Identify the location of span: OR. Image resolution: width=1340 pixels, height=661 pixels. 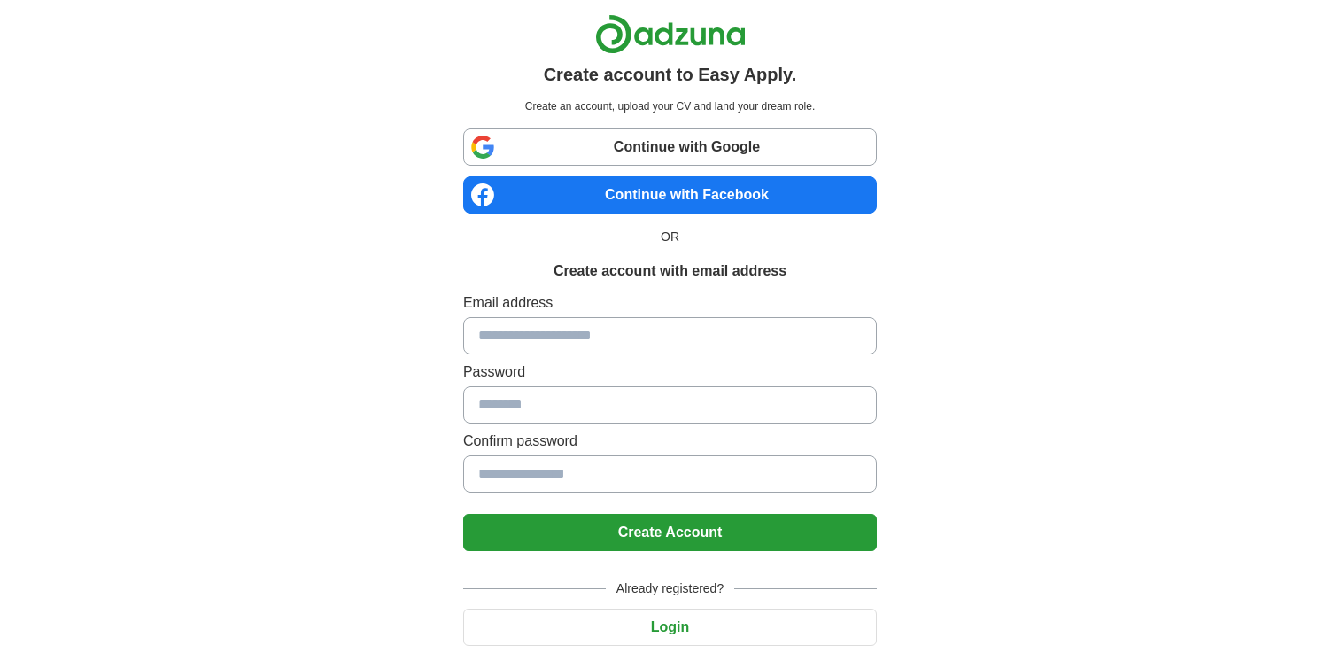
(670, 236).